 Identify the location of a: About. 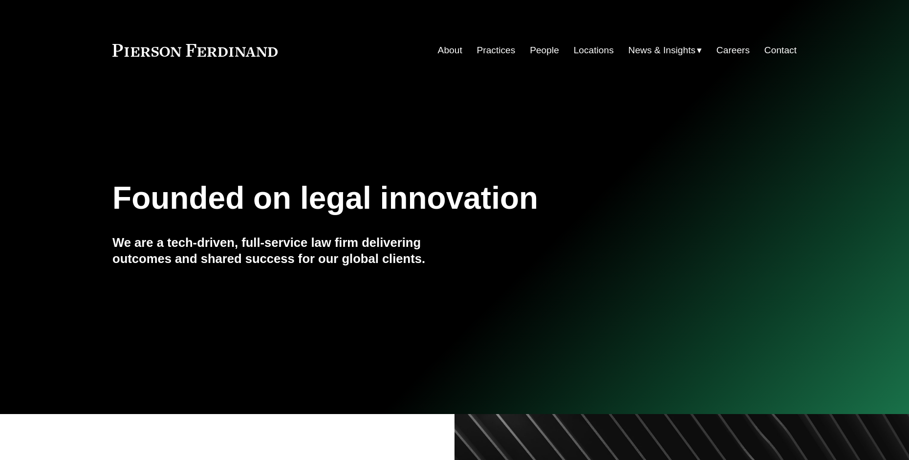
(450, 50).